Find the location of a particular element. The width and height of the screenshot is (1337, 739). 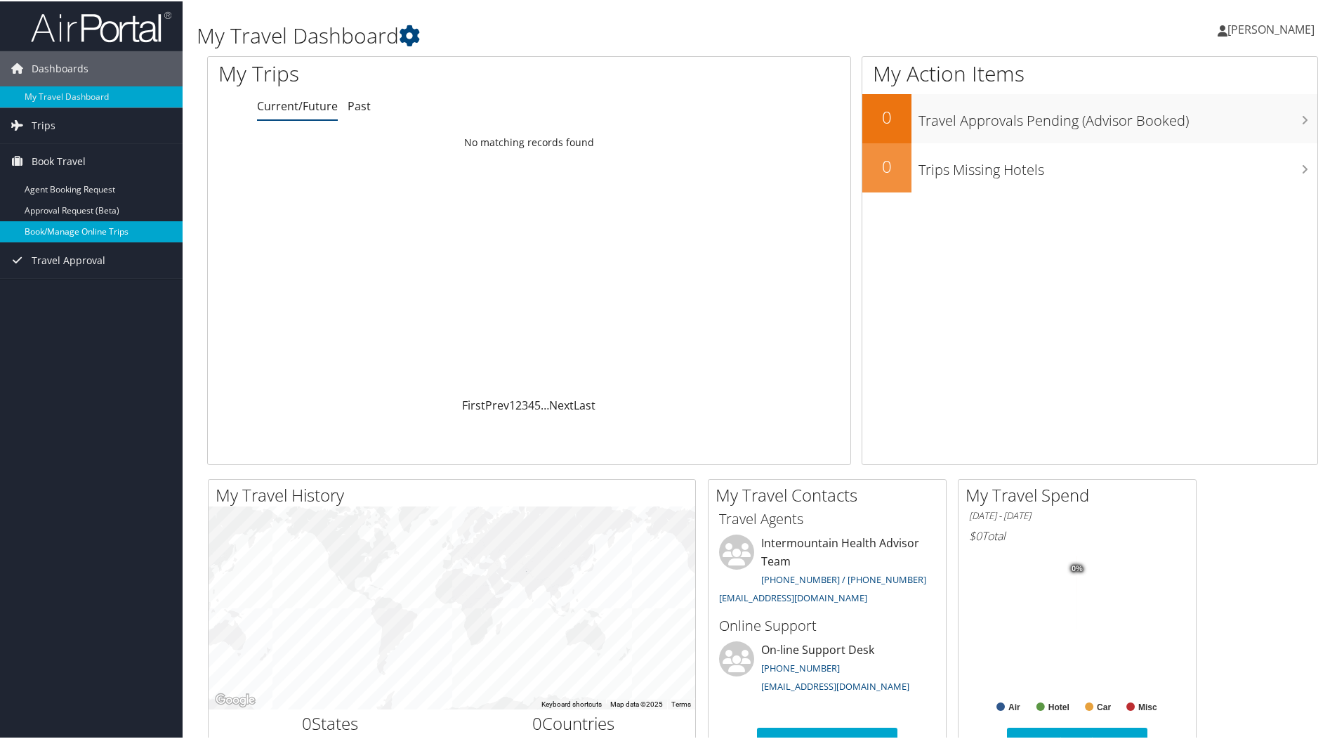

h2: Countries is located at coordinates (574, 722).